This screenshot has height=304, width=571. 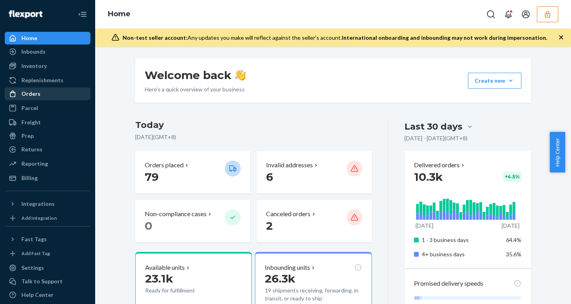 What do you see at coordinates (195, 89) in the screenshot?
I see `p: Here’s a quick overview of your business` at bounding box center [195, 89].